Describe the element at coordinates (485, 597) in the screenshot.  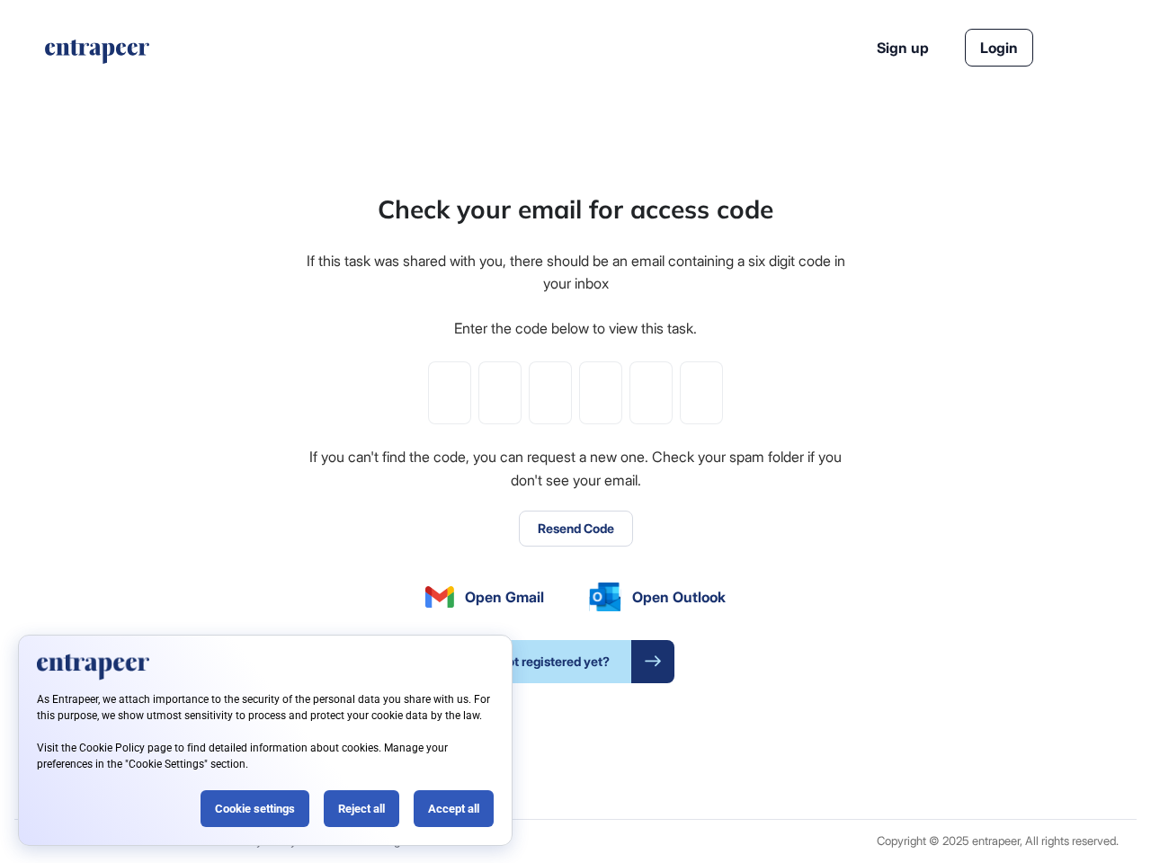
I see `a: Open Gmail` at that location.